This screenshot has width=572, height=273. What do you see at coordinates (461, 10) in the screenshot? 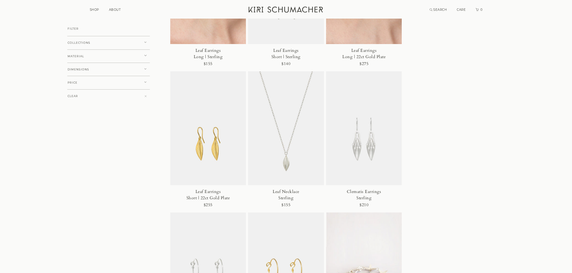
I see `span: CARE` at bounding box center [461, 10].